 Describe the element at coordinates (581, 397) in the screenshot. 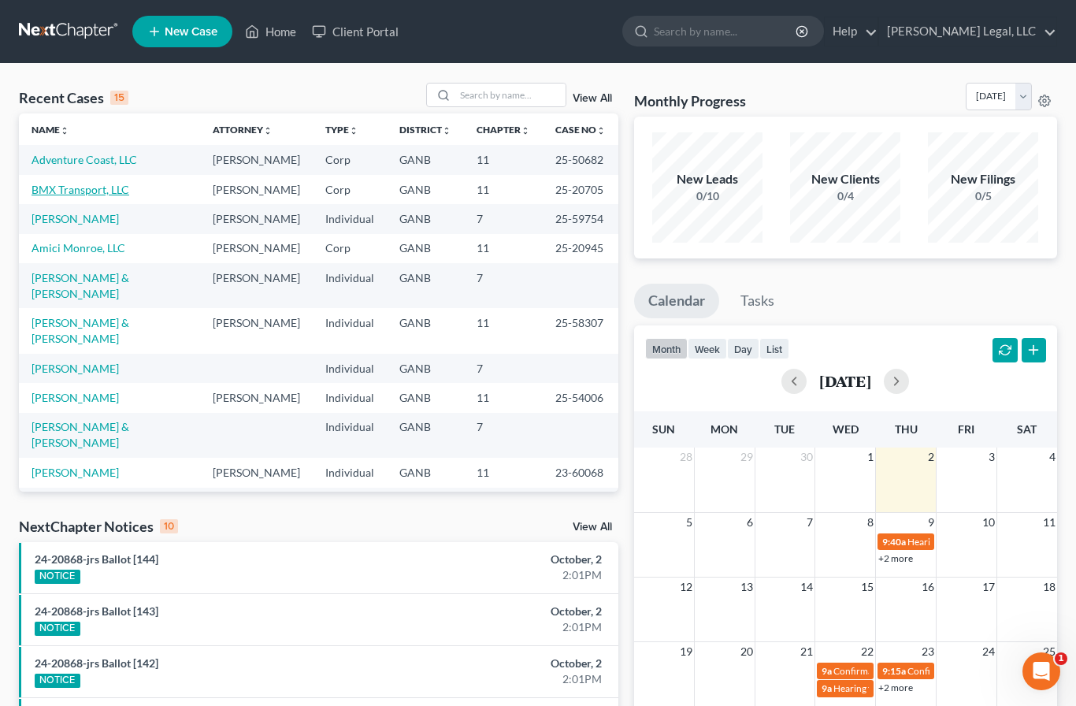

I see `td: 25-54006` at that location.